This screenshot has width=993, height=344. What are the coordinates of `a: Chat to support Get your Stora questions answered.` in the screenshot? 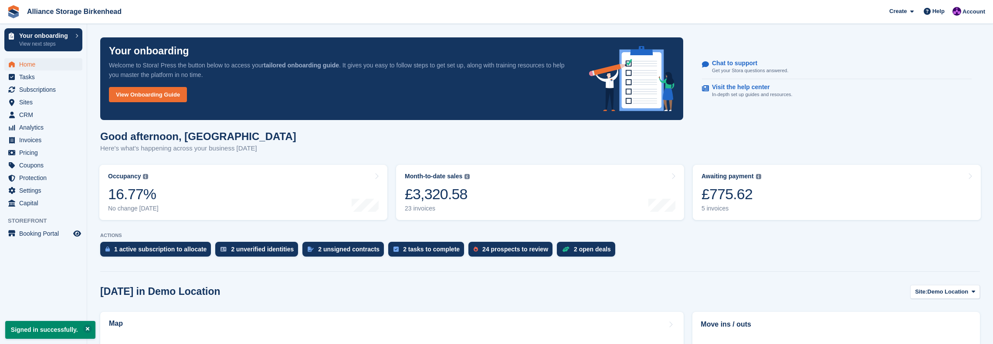 It's located at (836, 67).